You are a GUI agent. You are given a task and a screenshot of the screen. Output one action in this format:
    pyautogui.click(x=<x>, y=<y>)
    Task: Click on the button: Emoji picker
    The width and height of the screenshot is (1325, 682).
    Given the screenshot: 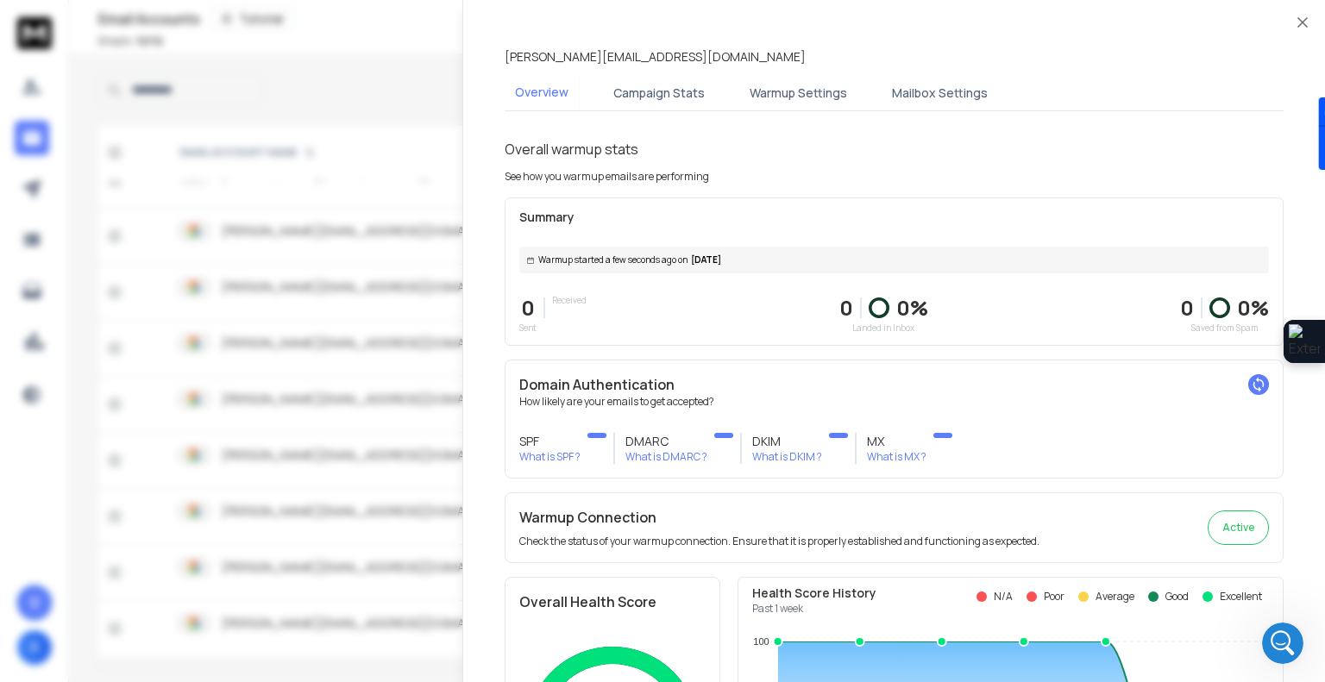 What is the action you would take?
    pyautogui.click(x=61, y=556)
    